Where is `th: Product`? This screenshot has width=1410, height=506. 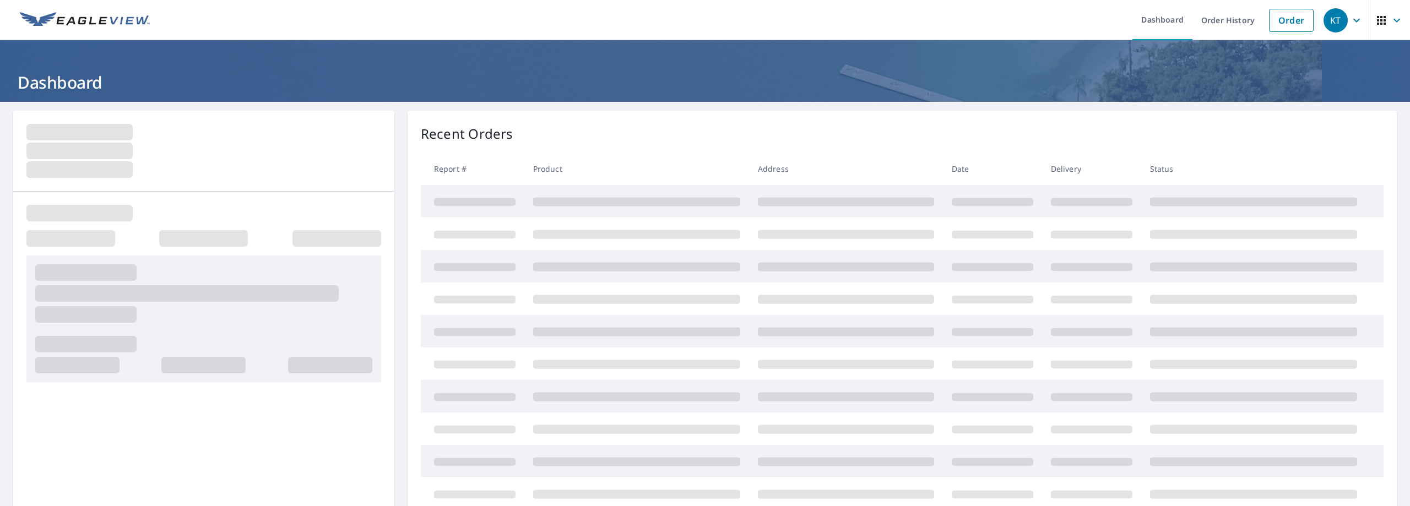
th: Product is located at coordinates (637, 169).